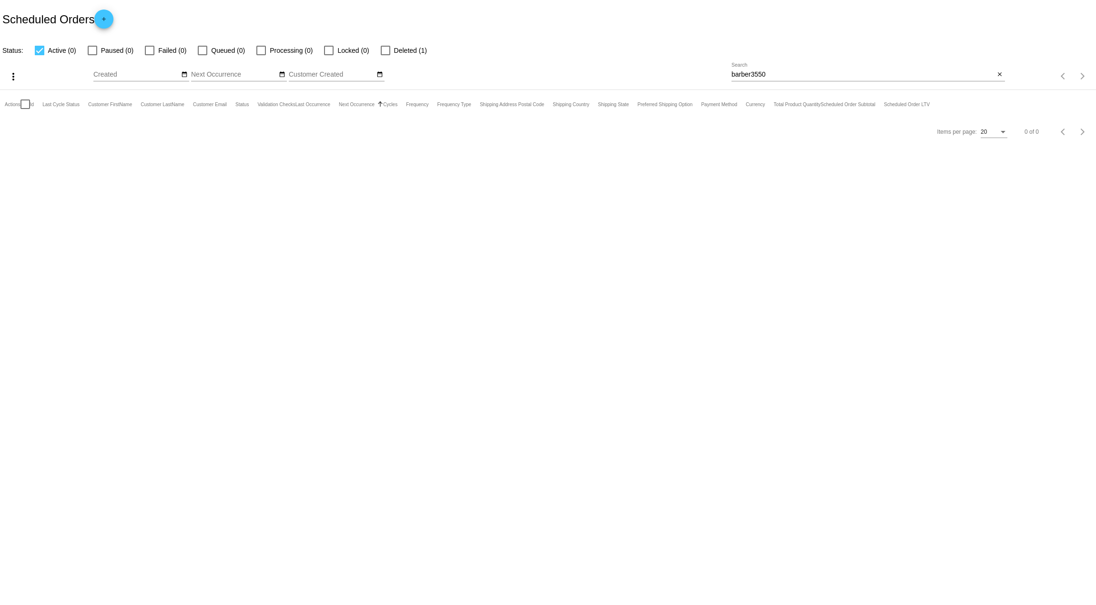  Describe the element at coordinates (983, 132) in the screenshot. I see `span: 20` at that location.